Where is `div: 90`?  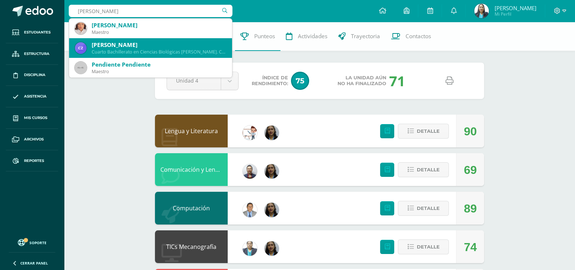 div: 90 is located at coordinates (470, 131).